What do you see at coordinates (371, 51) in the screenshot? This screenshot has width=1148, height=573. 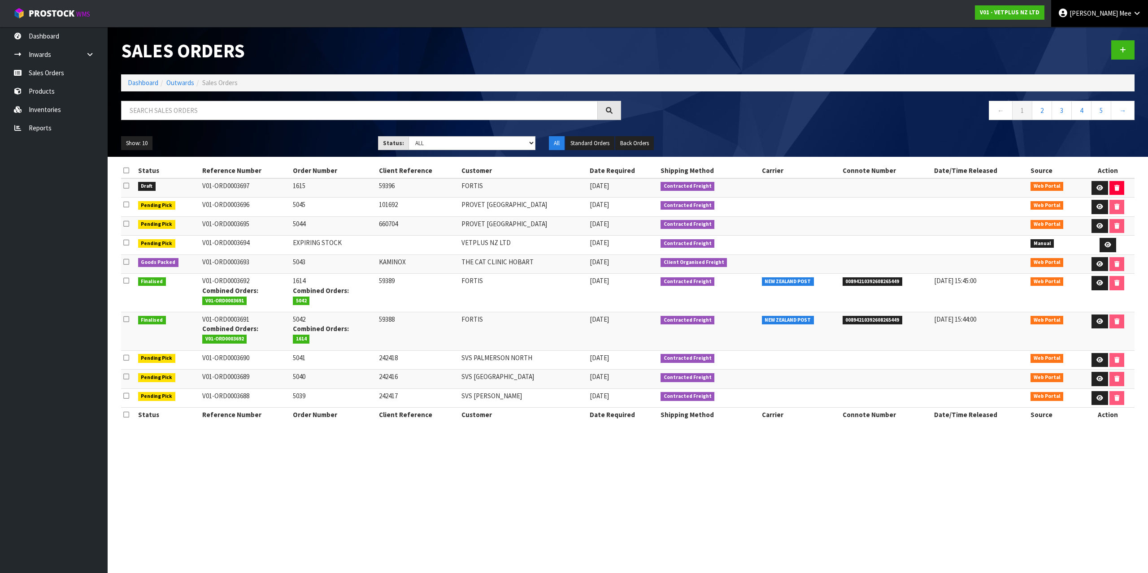 I see `h1: Sales Orders` at bounding box center [371, 51].